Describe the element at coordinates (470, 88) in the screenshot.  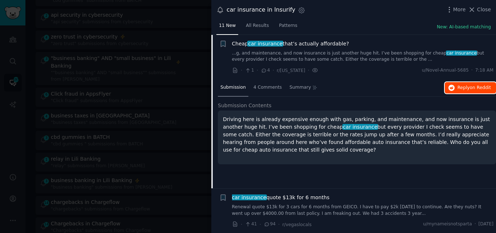
I see `button: Replyon Reddit` at that location.